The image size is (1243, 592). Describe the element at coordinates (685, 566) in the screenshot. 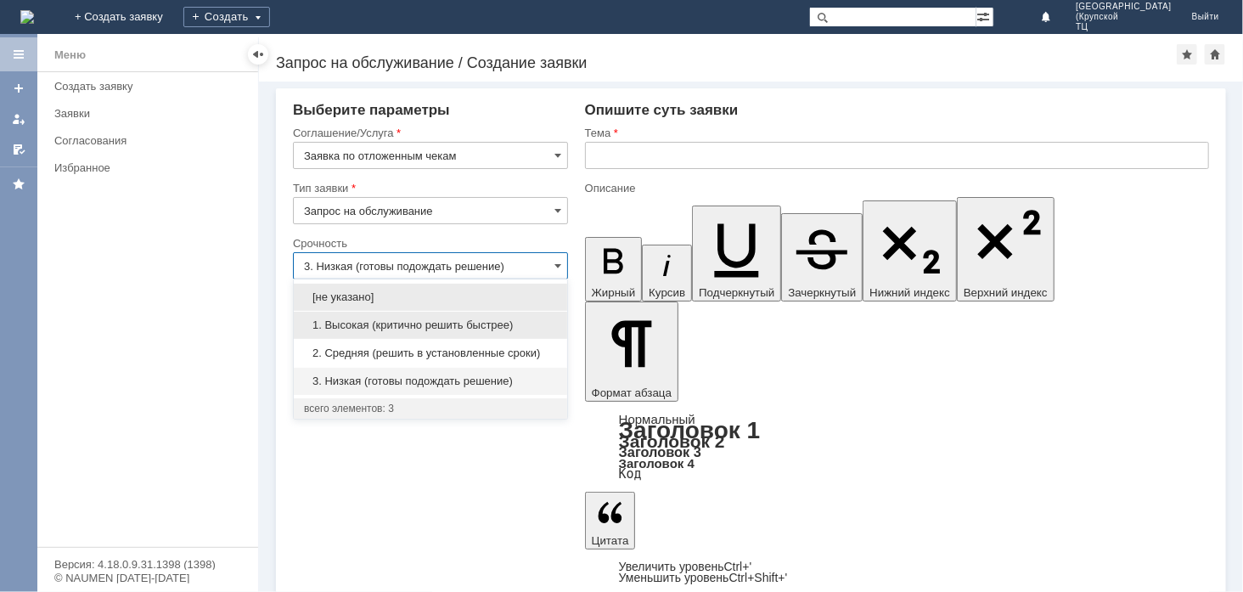

I see `a: Increase` at that location.